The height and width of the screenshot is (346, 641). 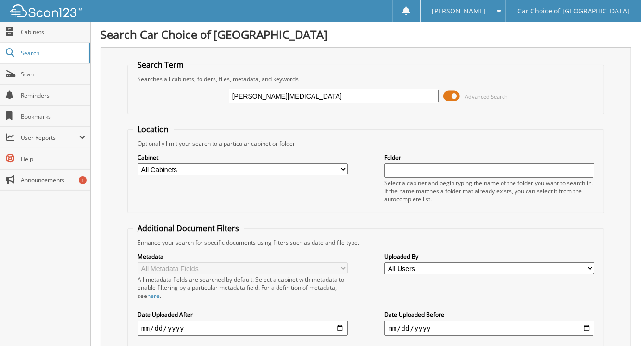 I want to click on label: Date Uploaded After, so click(x=242, y=314).